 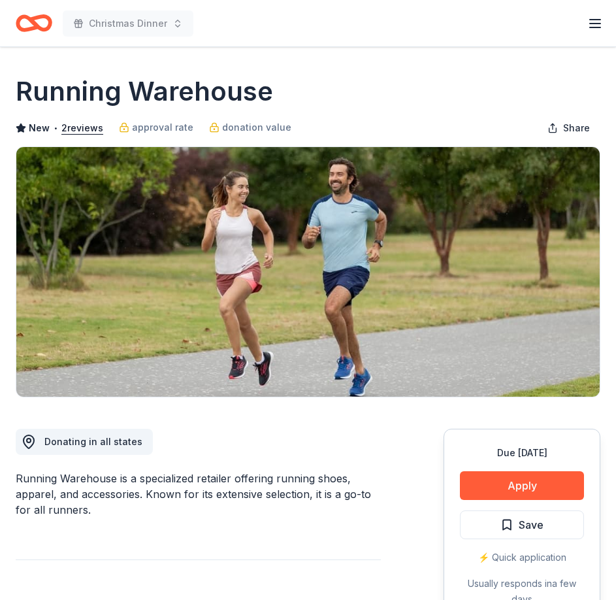 I want to click on div: Running Warehouse is a specialized retailer offering running shoes, apparel, and accessories. Kno..., so click(x=198, y=494).